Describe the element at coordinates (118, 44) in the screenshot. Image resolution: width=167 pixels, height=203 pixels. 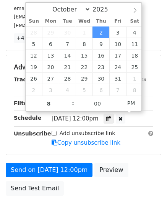
I see `span: October 10, 2025` at that location.